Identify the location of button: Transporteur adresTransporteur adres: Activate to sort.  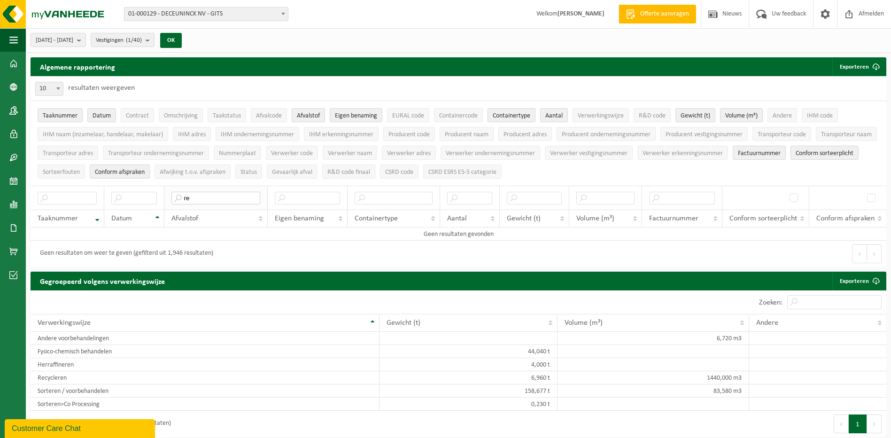
(68, 153).